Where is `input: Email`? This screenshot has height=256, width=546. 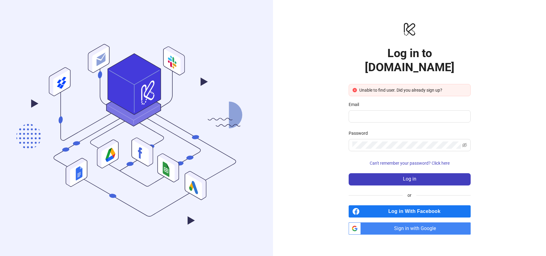
input: Email is located at coordinates (409, 116).